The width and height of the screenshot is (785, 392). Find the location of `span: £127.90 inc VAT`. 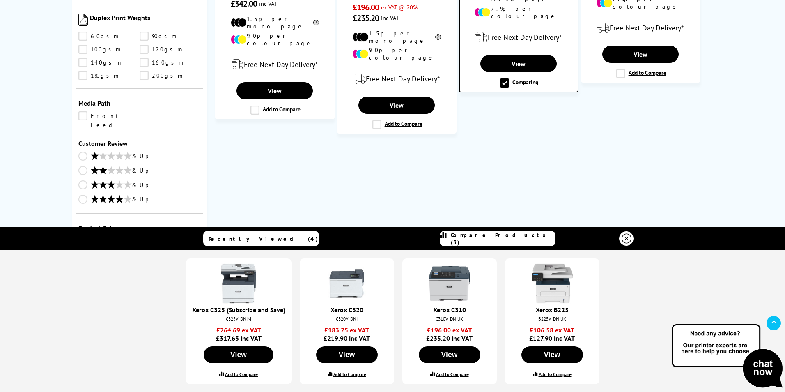

span: £127.90 inc VAT is located at coordinates (552, 334).